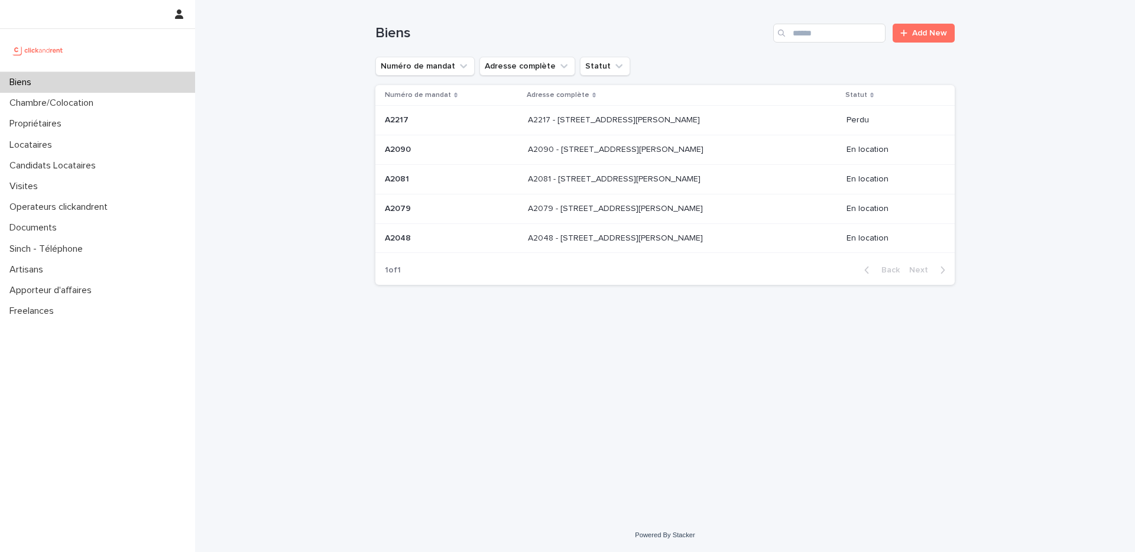  Describe the element at coordinates (33, 145) in the screenshot. I see `p: Locataires` at that location.